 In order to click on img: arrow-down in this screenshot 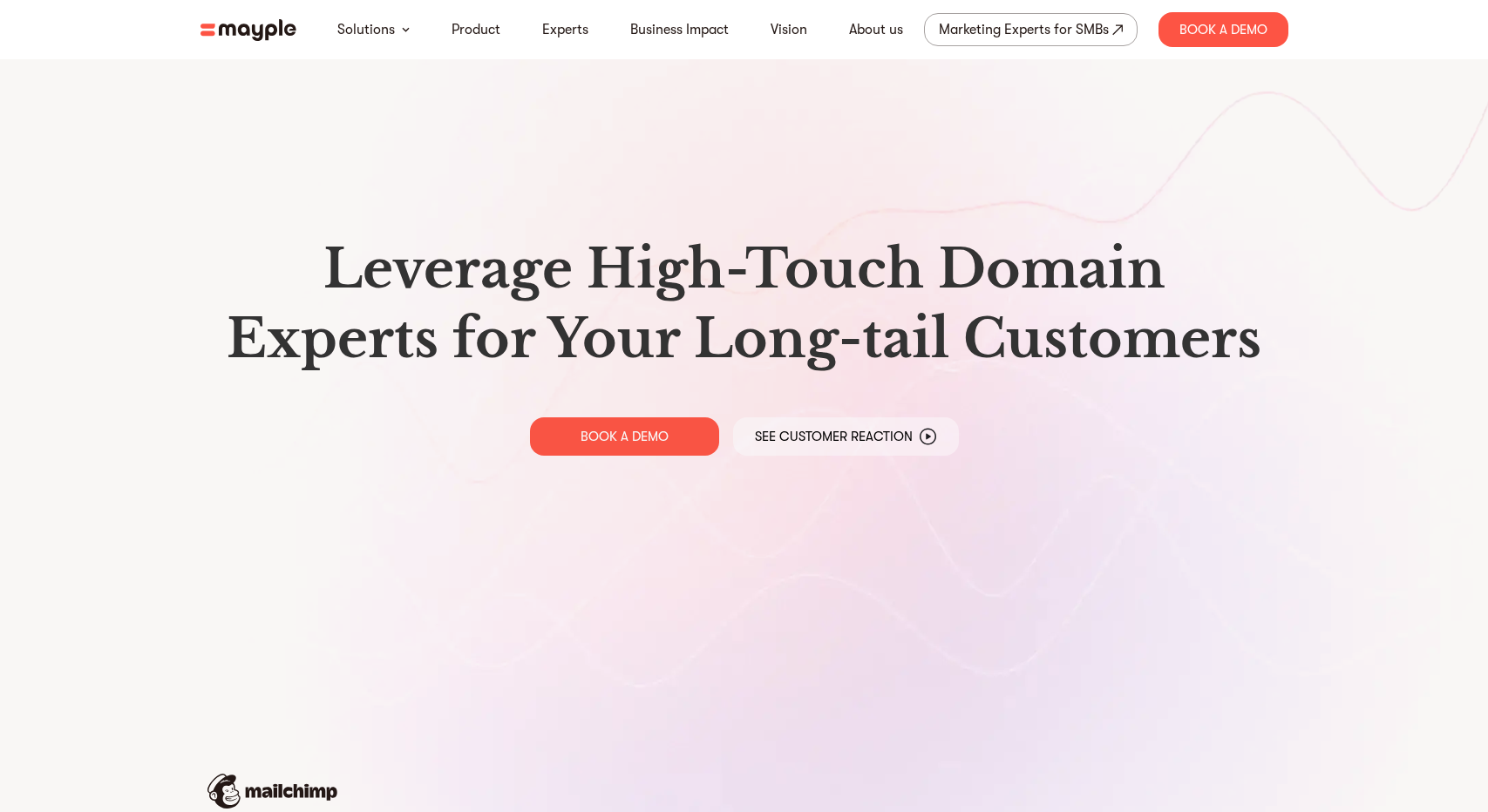, I will do `click(405, 29)`.